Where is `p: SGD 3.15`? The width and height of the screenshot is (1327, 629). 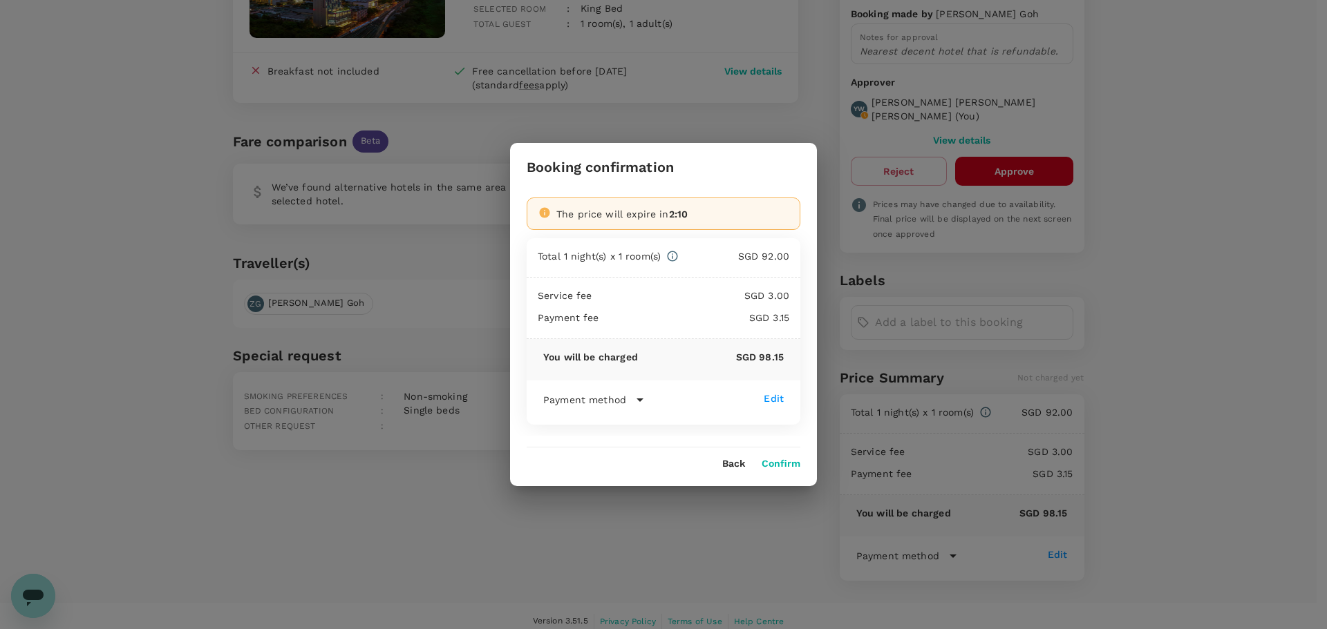
p: SGD 3.15 is located at coordinates (694, 318).